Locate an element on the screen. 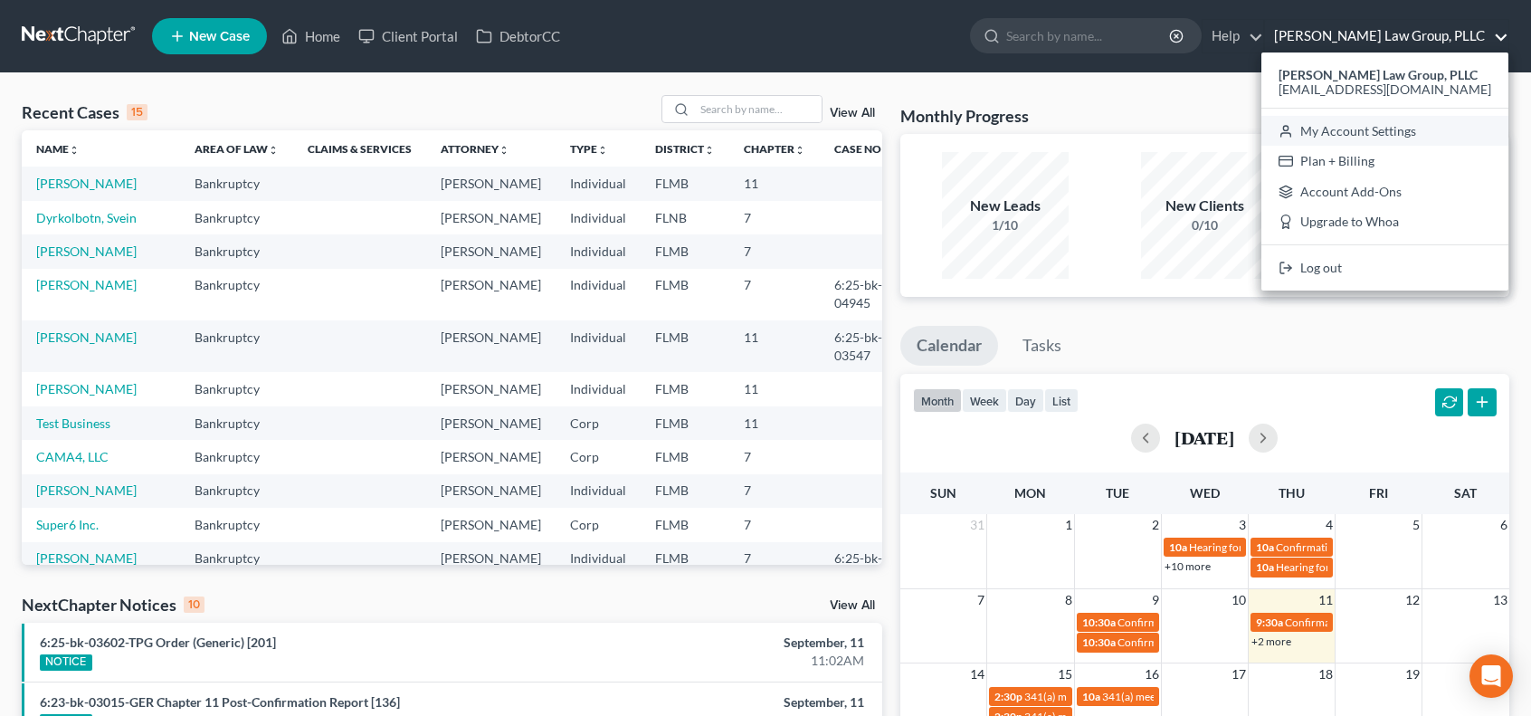 This screenshot has width=1531, height=716. div: September, 11 is located at coordinates (732, 702).